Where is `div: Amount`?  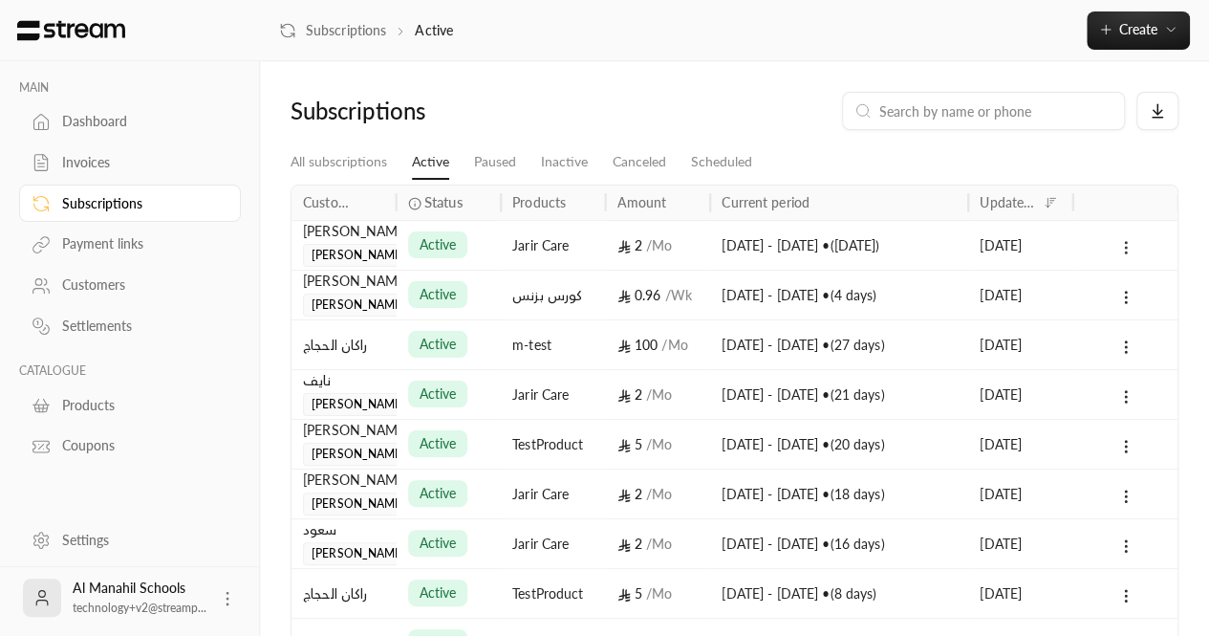 div: Amount is located at coordinates (642, 202).